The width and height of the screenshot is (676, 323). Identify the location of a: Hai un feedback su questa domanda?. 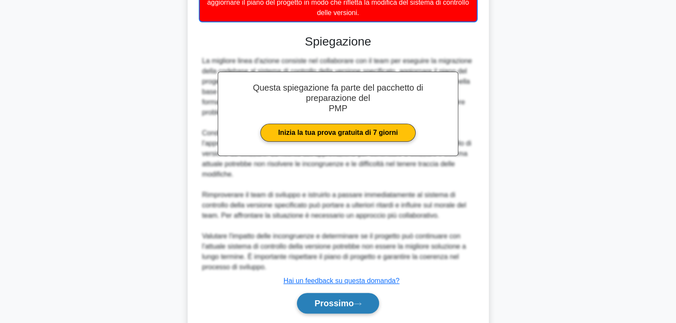
(341, 281).